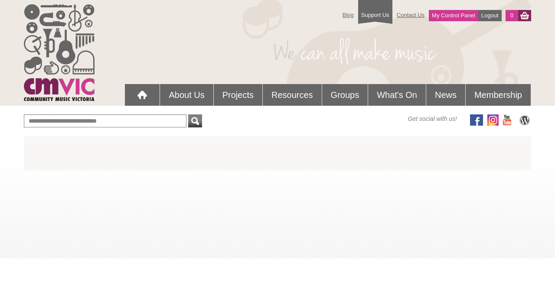 Image resolution: width=555 pixels, height=286 pixels. What do you see at coordinates (446, 95) in the screenshot?
I see `a: News` at bounding box center [446, 95].